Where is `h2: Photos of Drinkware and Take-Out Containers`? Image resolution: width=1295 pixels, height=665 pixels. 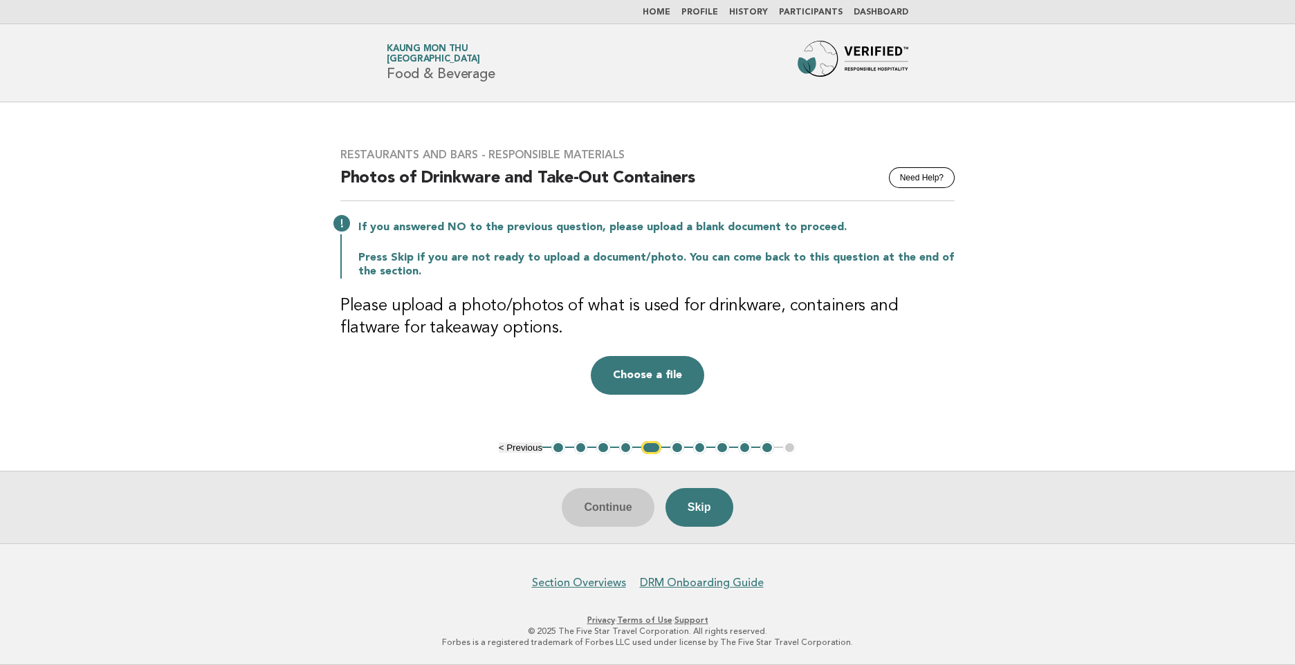 h2: Photos of Drinkware and Take-Out Containers is located at coordinates (647, 184).